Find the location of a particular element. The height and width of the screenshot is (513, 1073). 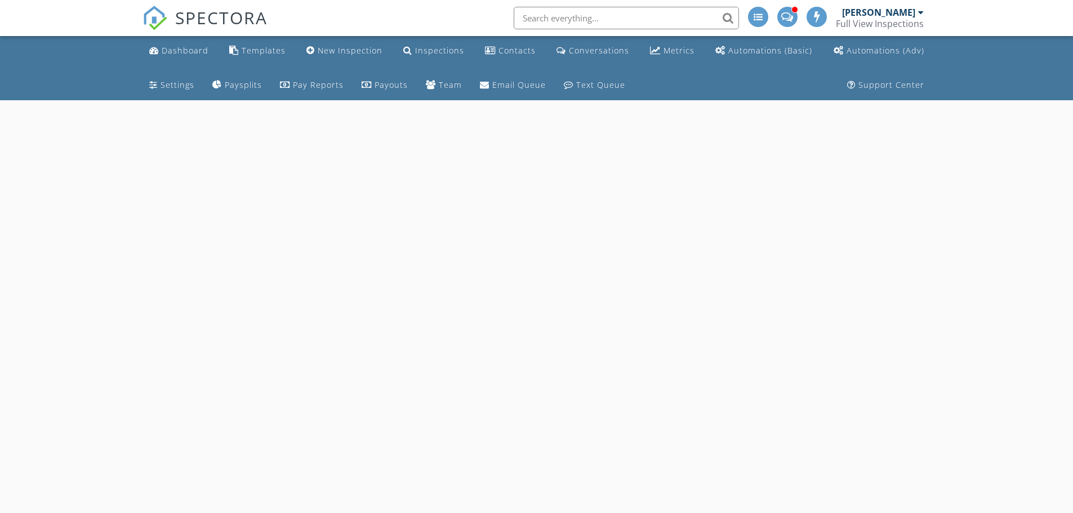

div: Payouts is located at coordinates (391, 85).